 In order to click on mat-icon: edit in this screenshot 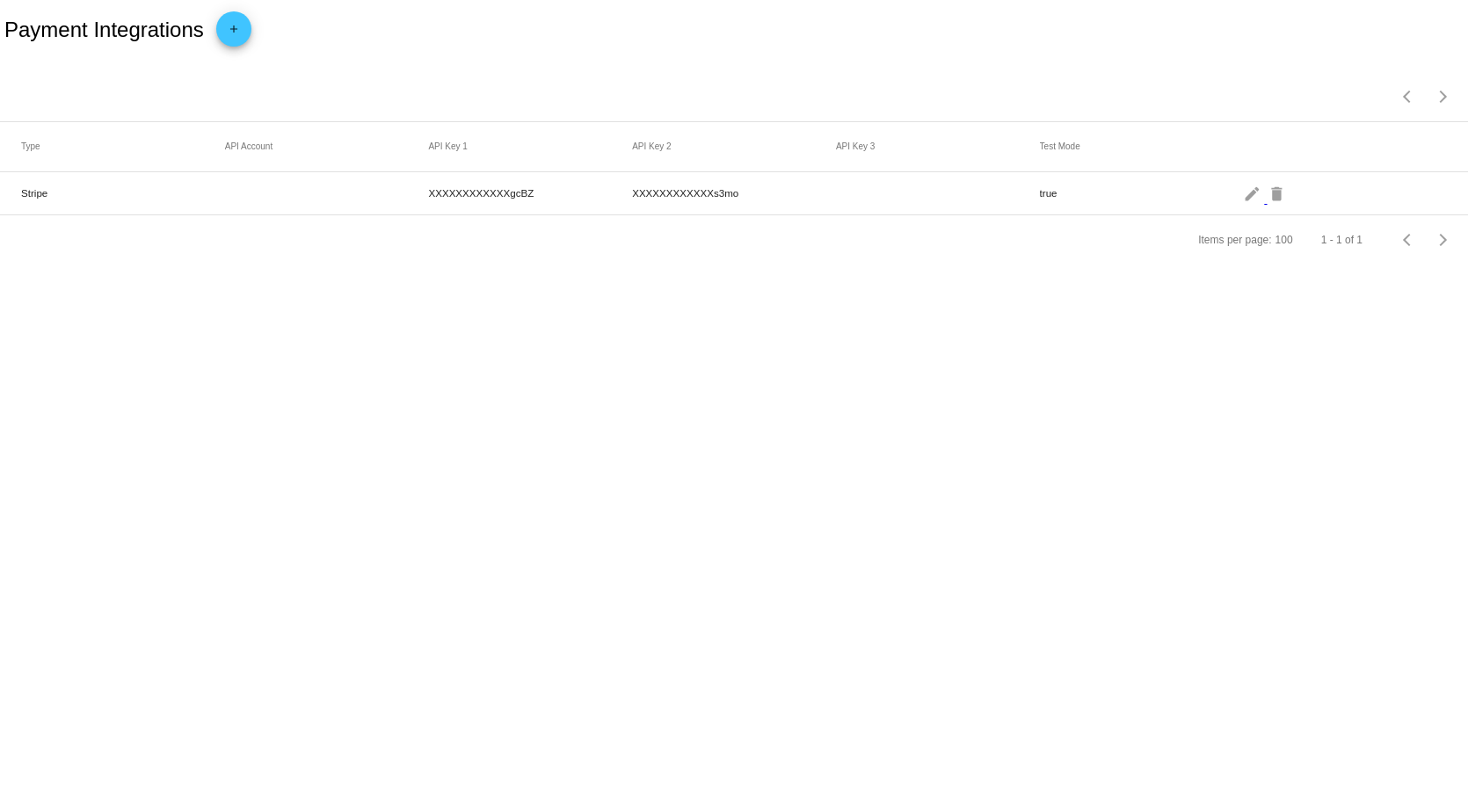, I will do `click(1254, 192)`.